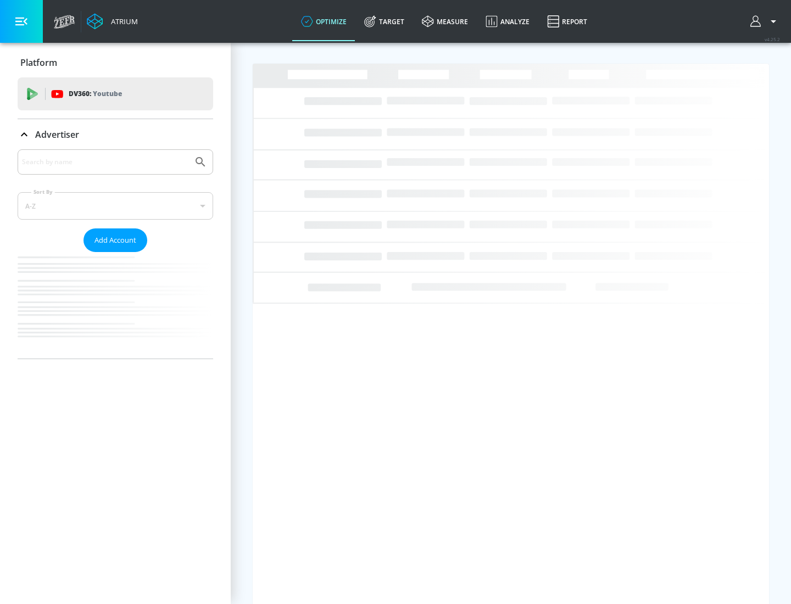 This screenshot has height=604, width=791. I want to click on p: Advertiser, so click(57, 135).